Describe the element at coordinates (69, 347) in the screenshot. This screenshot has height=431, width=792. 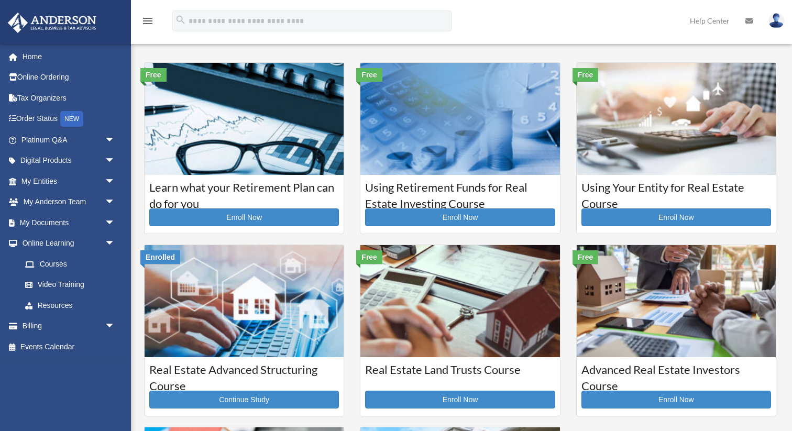
I see `a: Events Calendar` at that location.